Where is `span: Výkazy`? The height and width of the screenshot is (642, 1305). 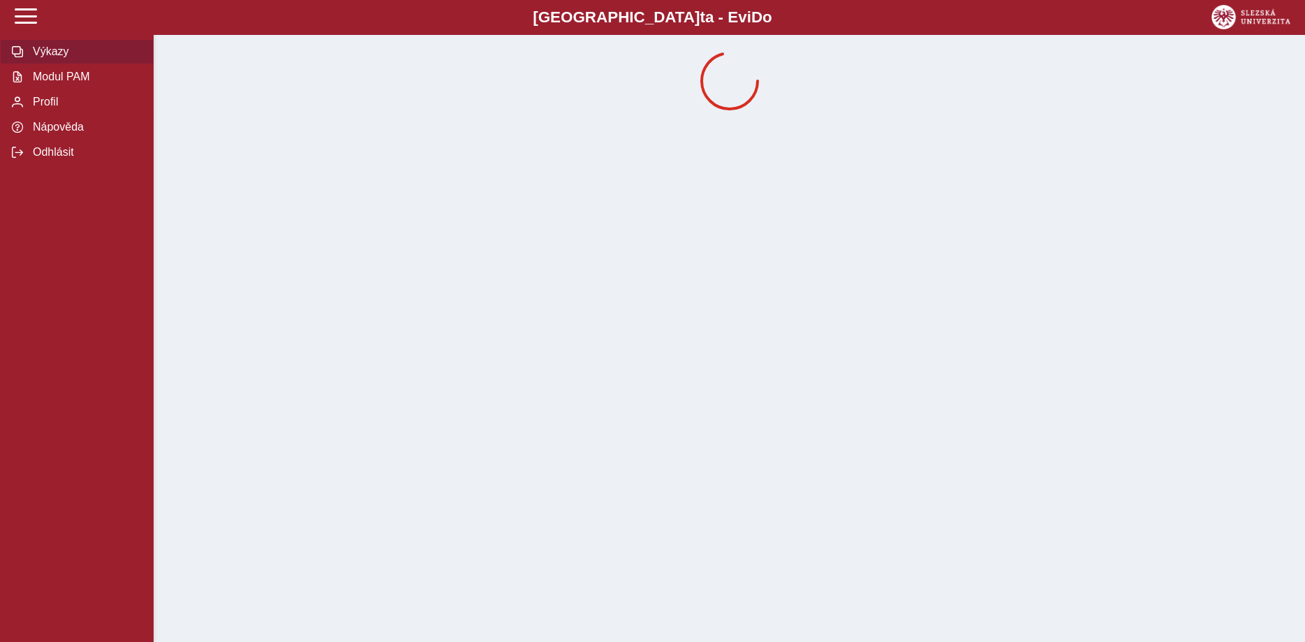
span: Výkazy is located at coordinates (85, 52).